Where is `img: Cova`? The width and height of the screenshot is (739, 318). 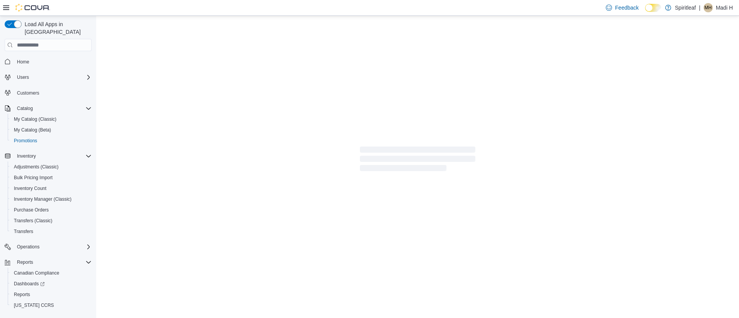 img: Cova is located at coordinates (33, 8).